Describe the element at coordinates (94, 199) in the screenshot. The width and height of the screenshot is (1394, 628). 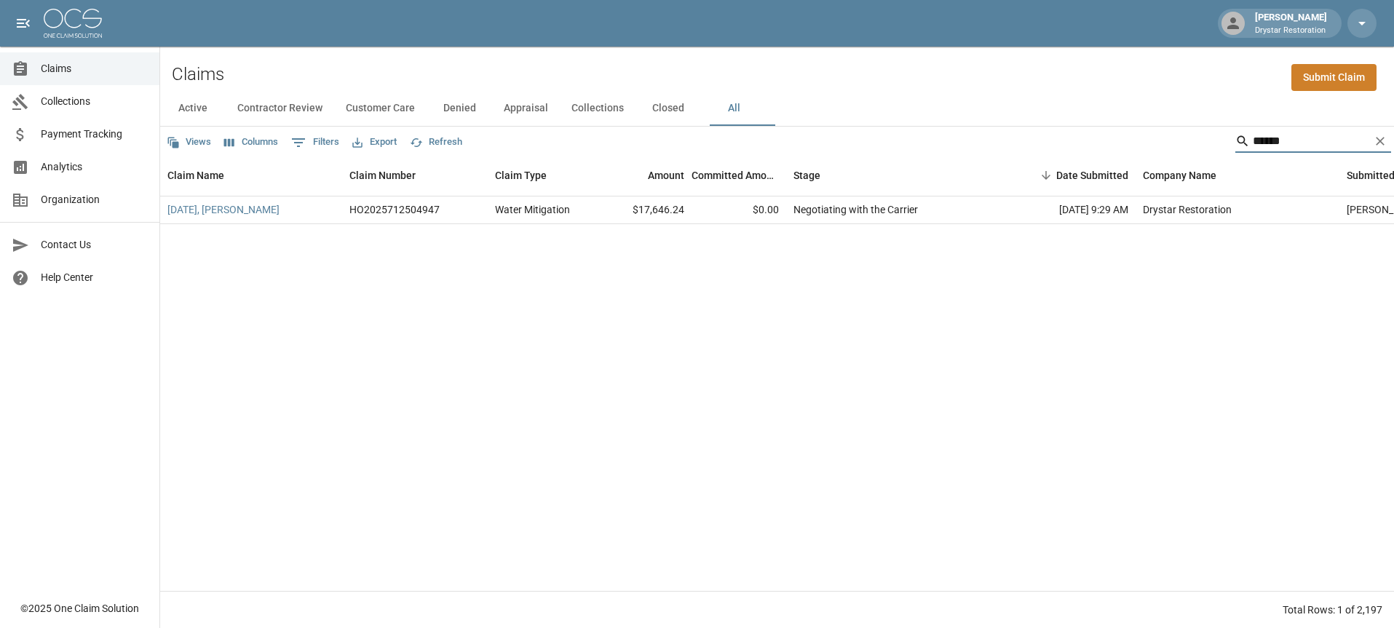
I see `span: Organization` at that location.